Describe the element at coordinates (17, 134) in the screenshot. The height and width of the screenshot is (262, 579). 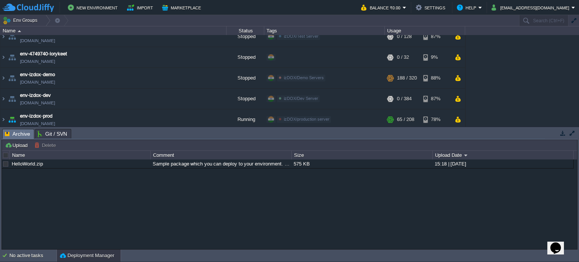
I see `span: Archive` at that location.